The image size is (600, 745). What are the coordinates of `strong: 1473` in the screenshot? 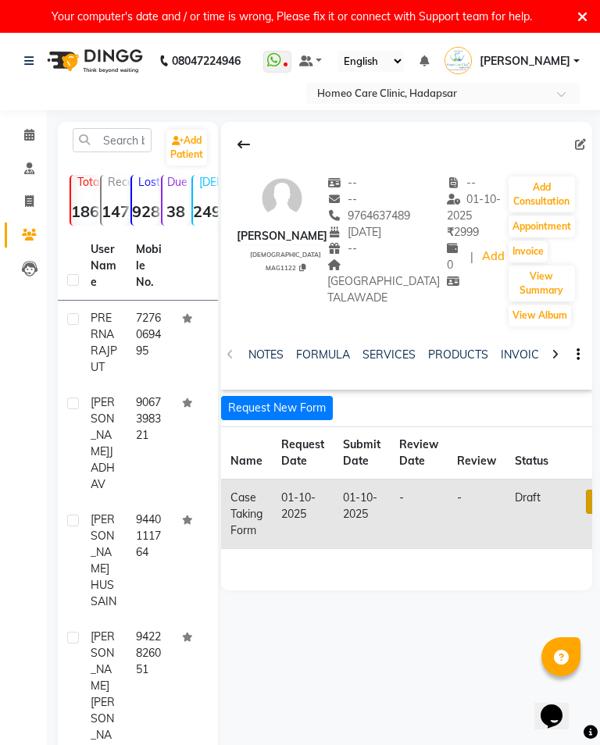 It's located at (114, 211).